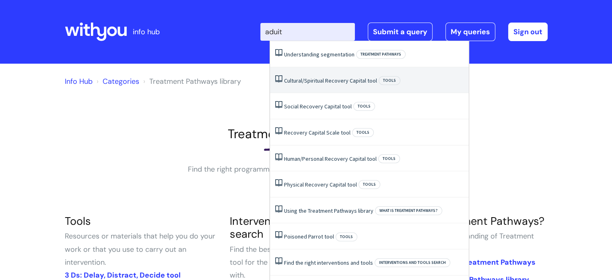 The width and height of the screenshot is (612, 280). I want to click on a: Cultural/Spiritual Recovery Capital tool, so click(330, 80).